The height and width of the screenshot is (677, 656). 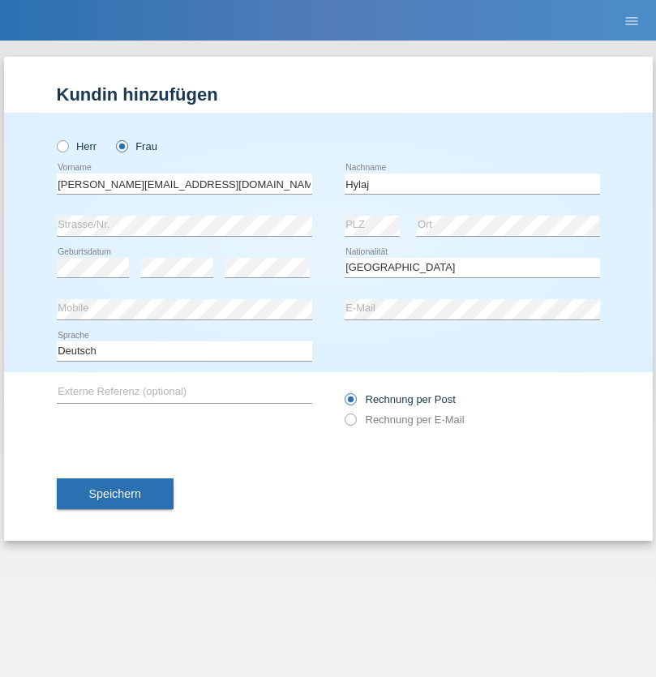 I want to click on i: menu, so click(x=632, y=21).